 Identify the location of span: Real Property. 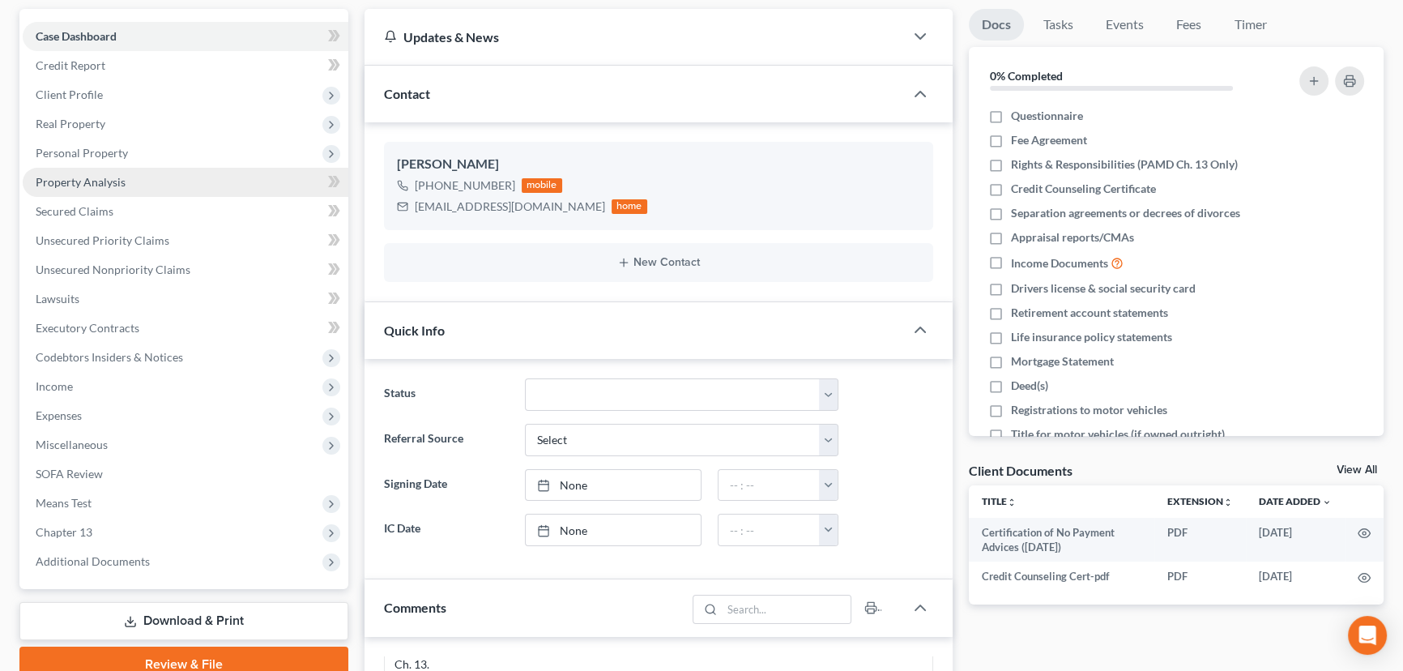
(70, 123).